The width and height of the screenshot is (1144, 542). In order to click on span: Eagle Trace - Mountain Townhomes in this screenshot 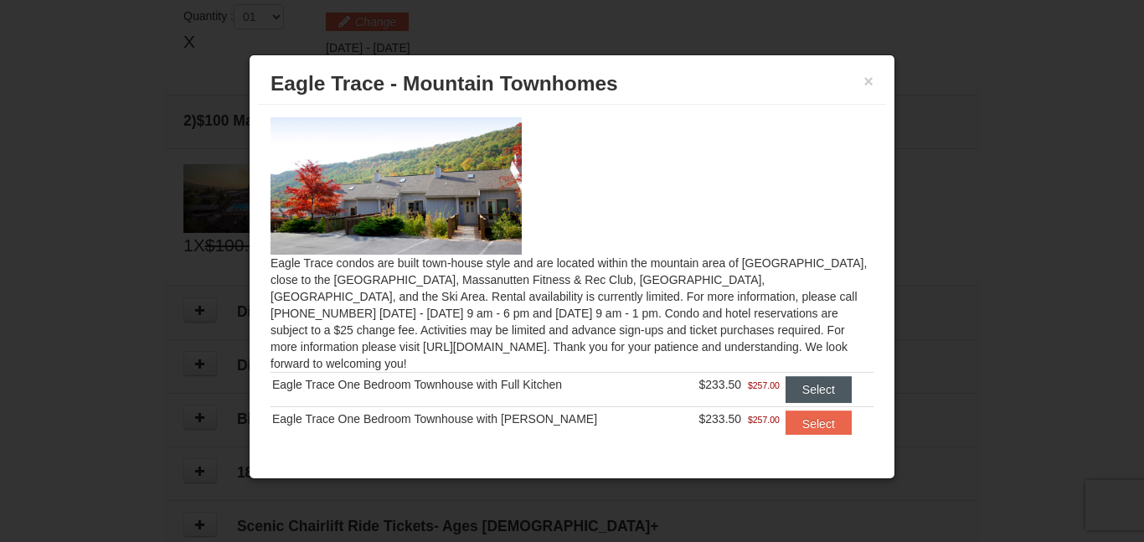, I will do `click(444, 83)`.